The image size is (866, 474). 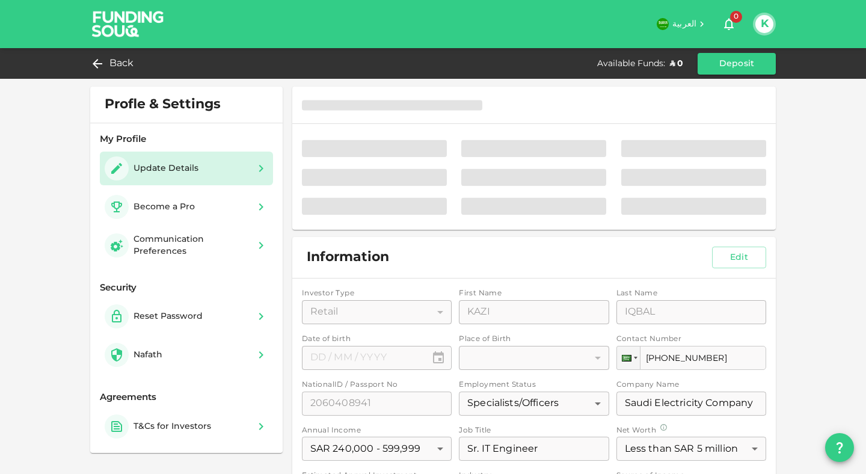 I want to click on div: Agreements, so click(x=186, y=398).